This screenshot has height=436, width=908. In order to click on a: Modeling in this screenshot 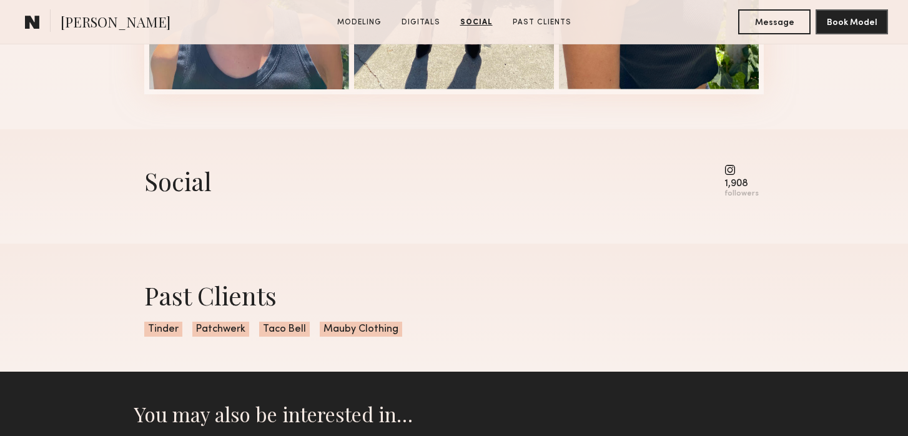, I will do `click(359, 22)`.